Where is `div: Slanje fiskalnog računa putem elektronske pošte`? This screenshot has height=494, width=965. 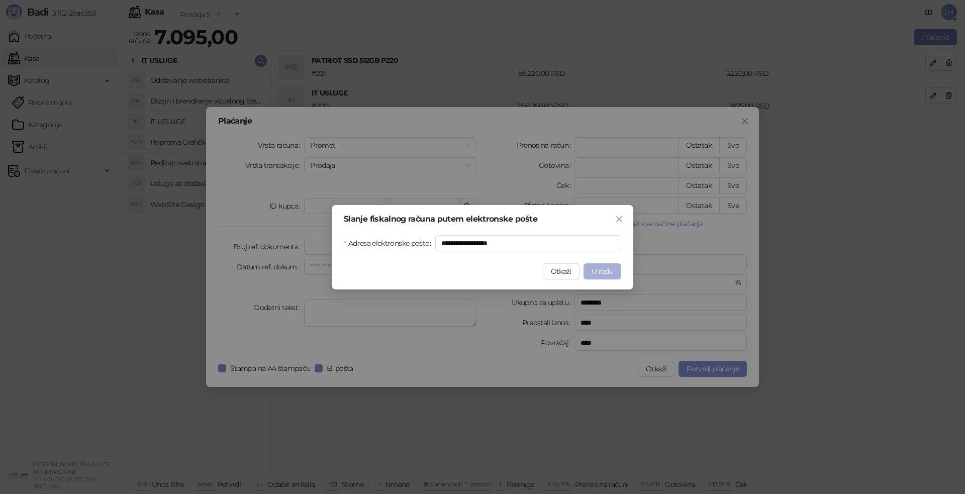
div: Slanje fiskalnog računa putem elektronske pošte is located at coordinates (482, 219).